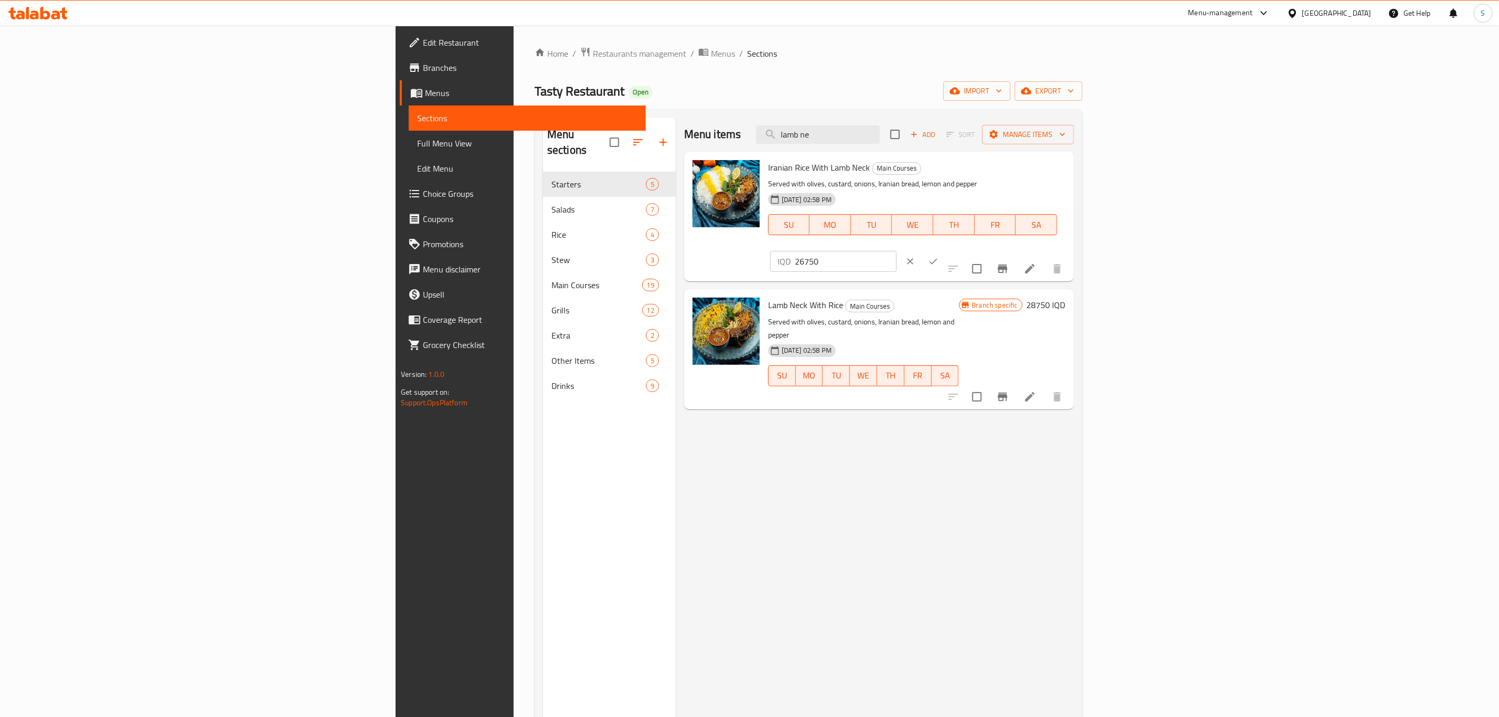  Describe the element at coordinates (530, 194) in the screenshot. I see `span: Choice Groups` at that location.